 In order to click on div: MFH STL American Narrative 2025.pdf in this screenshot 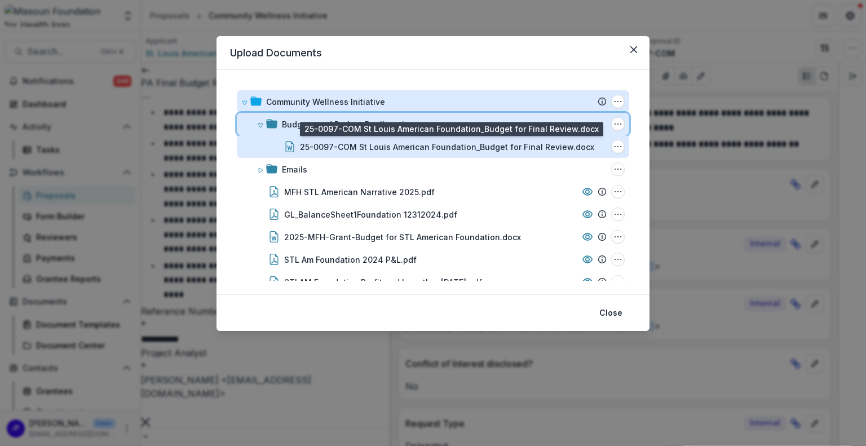, I will do `click(359, 192)`.